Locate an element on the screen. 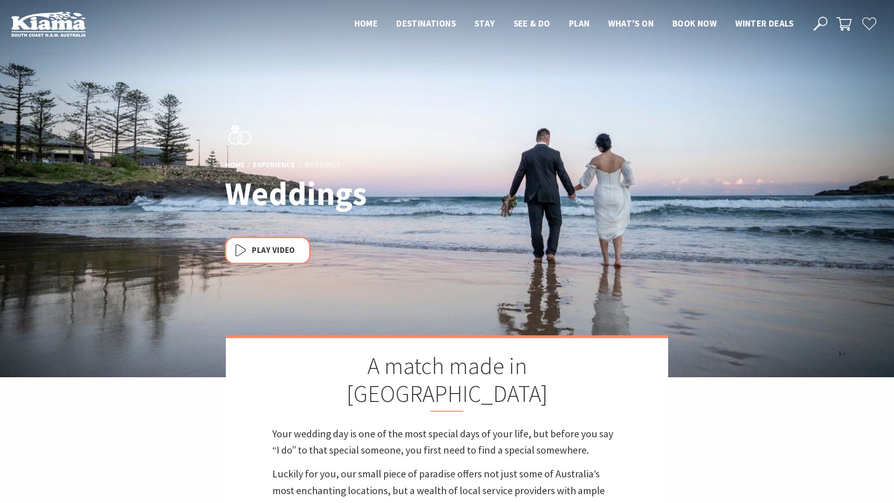 The image size is (894, 503). span: Home is located at coordinates (366, 23).